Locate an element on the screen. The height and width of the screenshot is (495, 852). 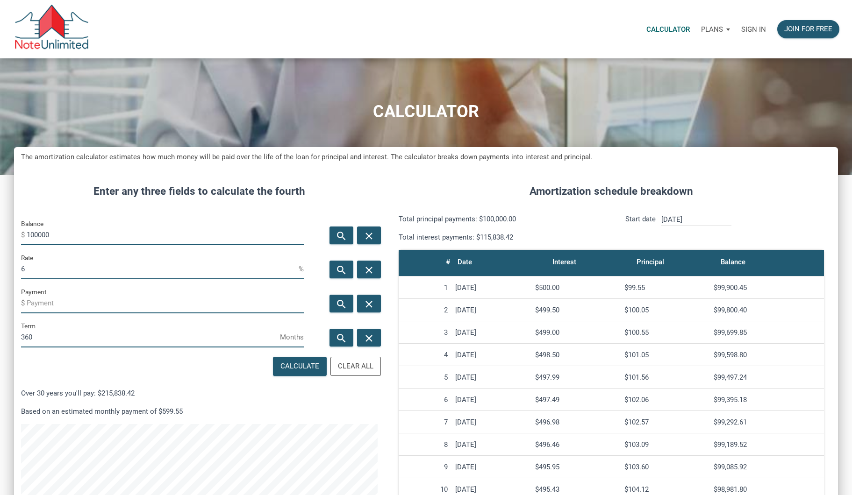
h1: CALCULATOR is located at coordinates (426, 112).